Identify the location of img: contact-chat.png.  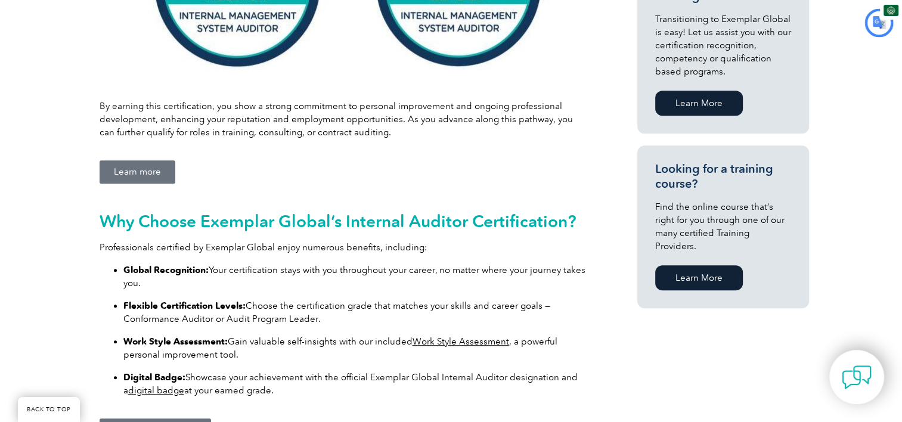
(857, 377).